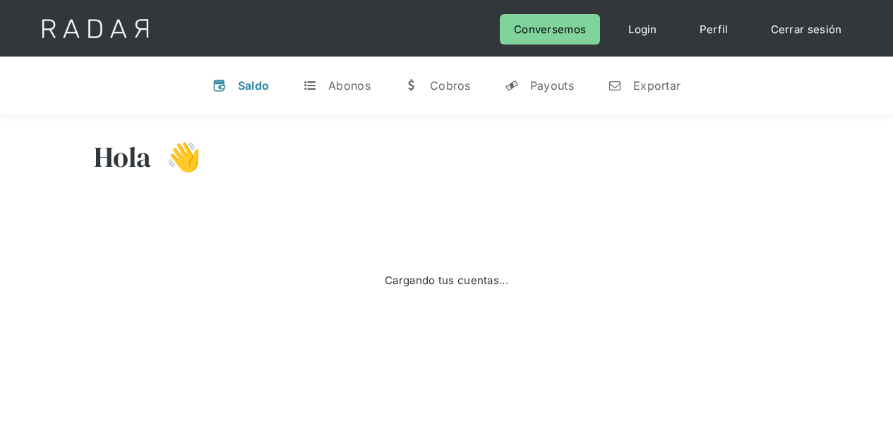 This screenshot has width=893, height=446. I want to click on div: Abonos, so click(350, 85).